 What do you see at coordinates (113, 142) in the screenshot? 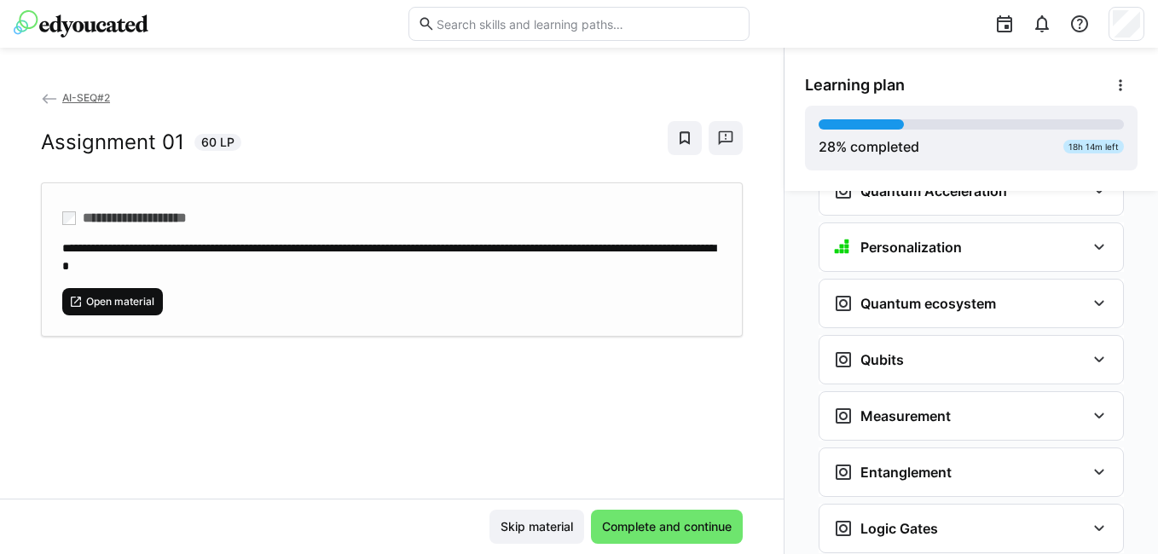
I see `h2: Assignment 01` at bounding box center [113, 142].